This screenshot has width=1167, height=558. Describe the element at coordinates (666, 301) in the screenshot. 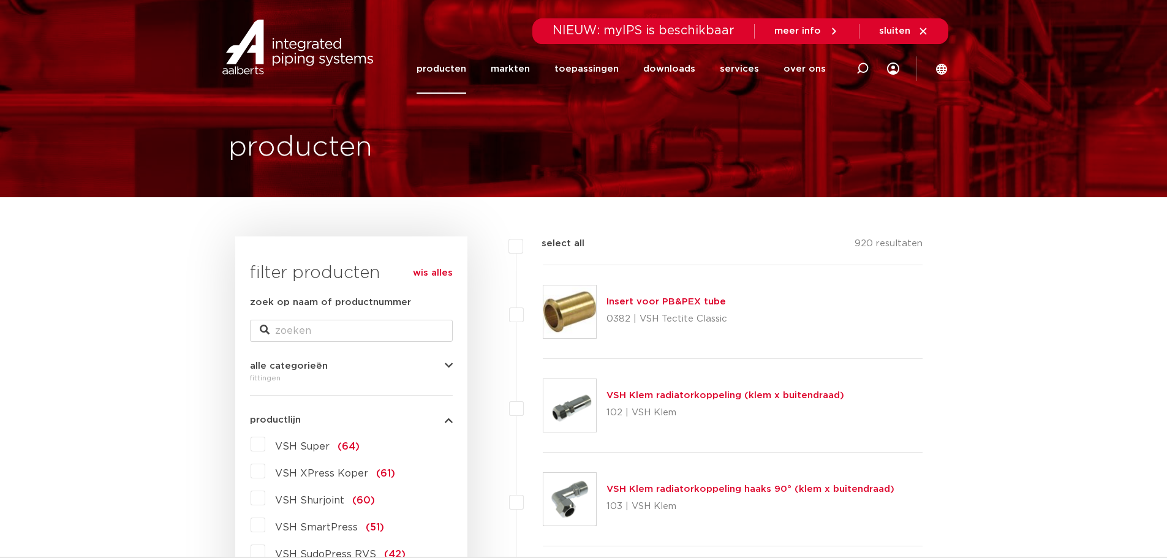

I see `a: Insert voor PB&PEX tube` at that location.